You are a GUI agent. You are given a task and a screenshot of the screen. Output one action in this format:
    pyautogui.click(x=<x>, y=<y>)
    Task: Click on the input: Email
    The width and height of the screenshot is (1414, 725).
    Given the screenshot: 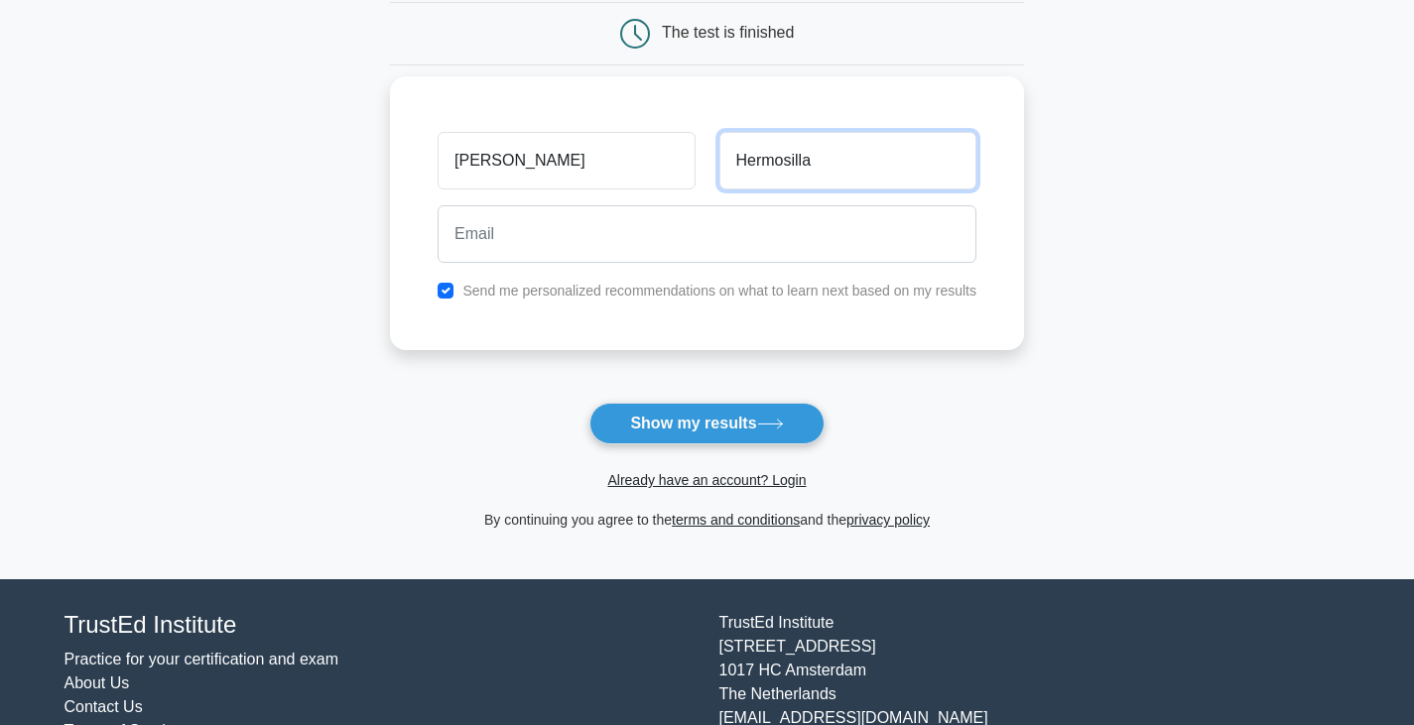 What is the action you would take?
    pyautogui.click(x=706, y=234)
    